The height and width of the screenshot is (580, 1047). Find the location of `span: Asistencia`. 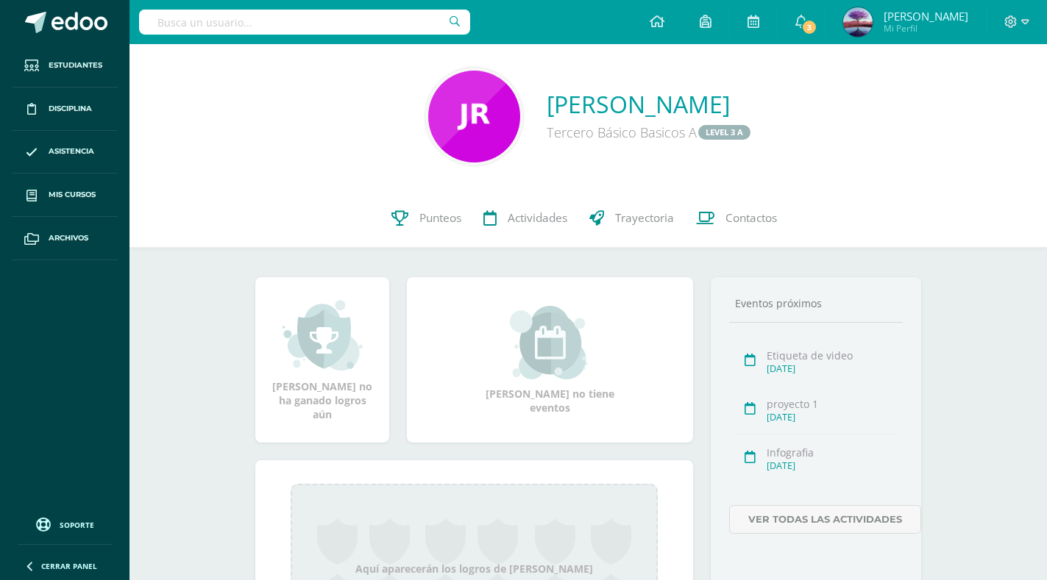

span: Asistencia is located at coordinates (71, 152).